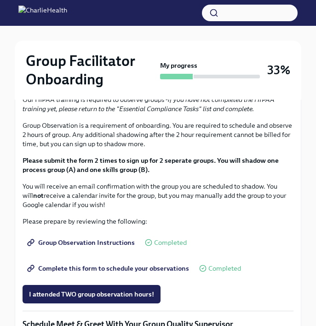  Describe the element at coordinates (91, 70) in the screenshot. I see `h2: Group Facilitator Onboarding` at that location.